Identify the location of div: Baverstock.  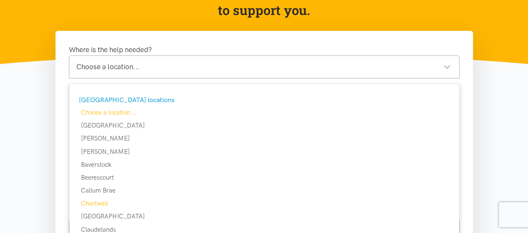
(264, 165).